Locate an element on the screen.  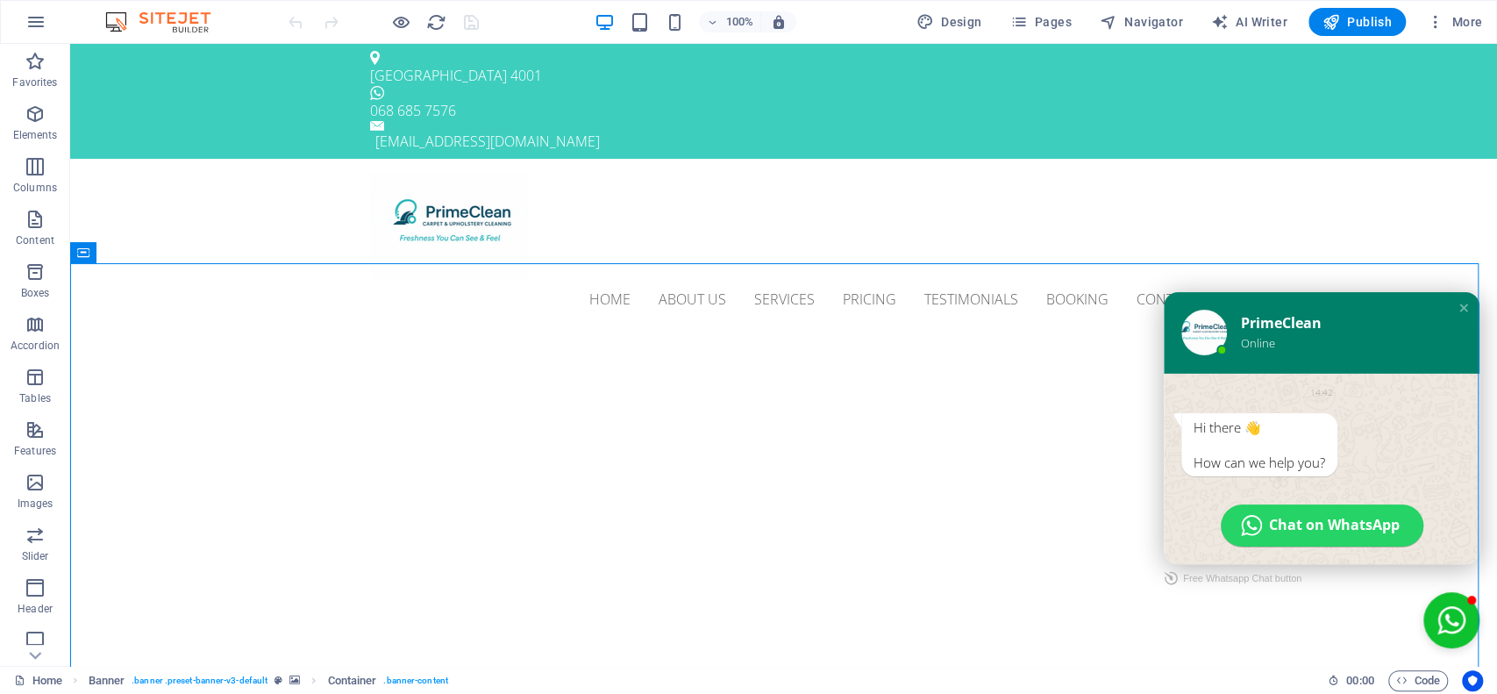
div: 14:42 is located at coordinates (1251, 348).